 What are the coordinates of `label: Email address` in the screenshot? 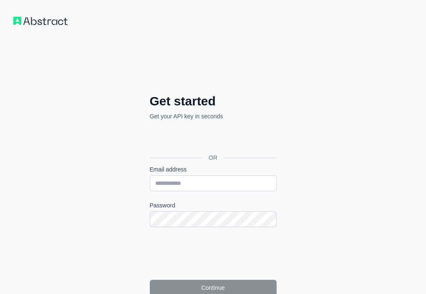 It's located at (213, 169).